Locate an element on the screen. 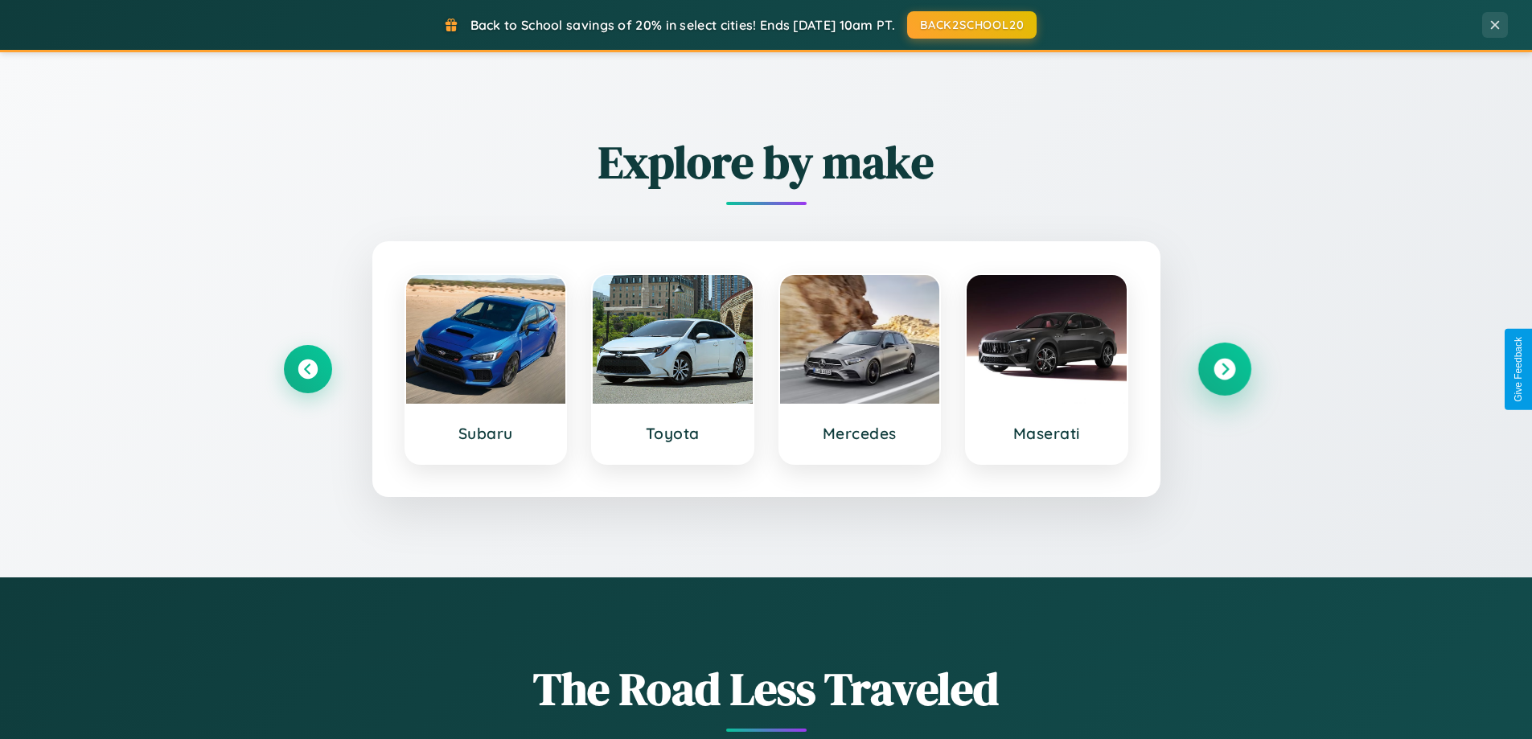  button: BACK2SCHOOL20 is located at coordinates (971, 25).